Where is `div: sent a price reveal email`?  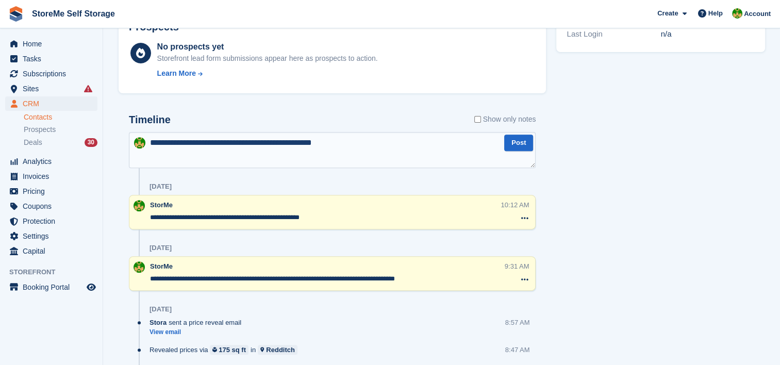
div: sent a price reveal email is located at coordinates (198, 322).